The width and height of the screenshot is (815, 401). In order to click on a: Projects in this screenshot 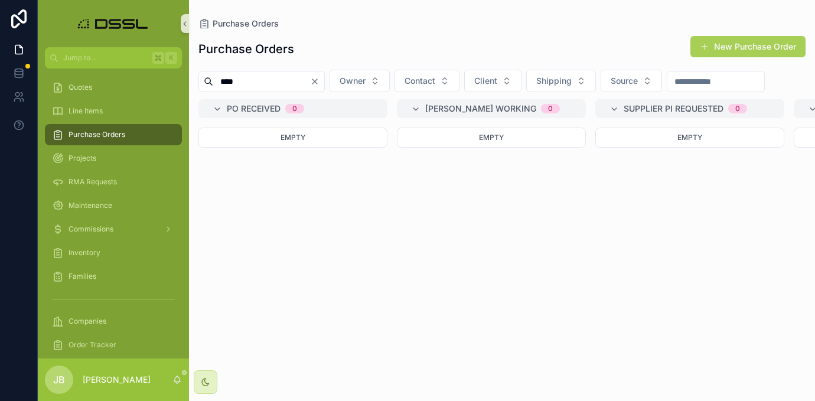, I will do `click(113, 158)`.